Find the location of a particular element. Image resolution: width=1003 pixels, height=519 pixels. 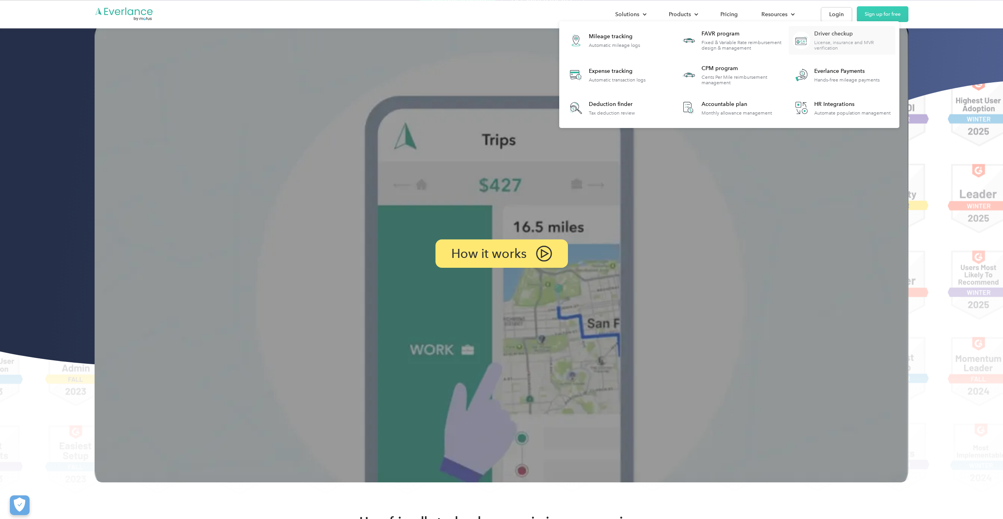

div: Everlance Payments is located at coordinates (847, 71).